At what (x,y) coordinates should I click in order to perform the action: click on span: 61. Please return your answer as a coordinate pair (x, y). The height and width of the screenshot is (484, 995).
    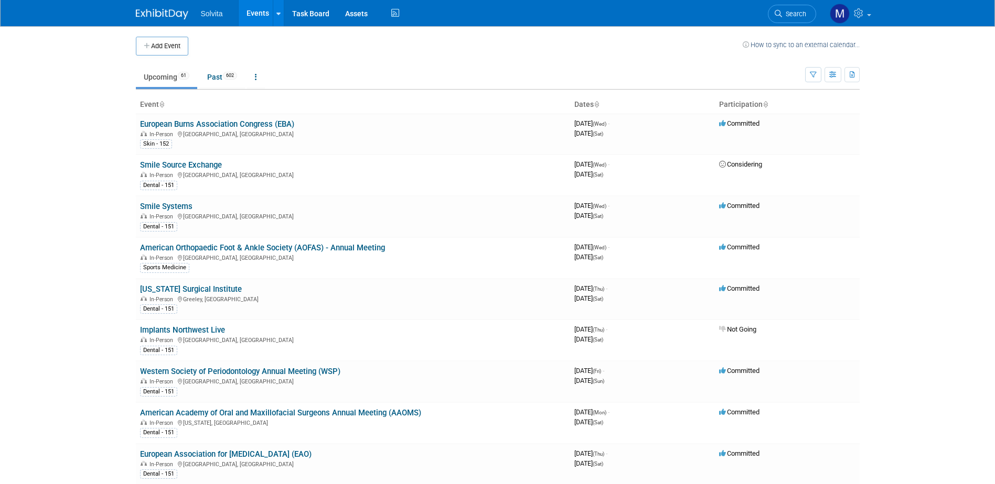
    Looking at the image, I should click on (184, 76).